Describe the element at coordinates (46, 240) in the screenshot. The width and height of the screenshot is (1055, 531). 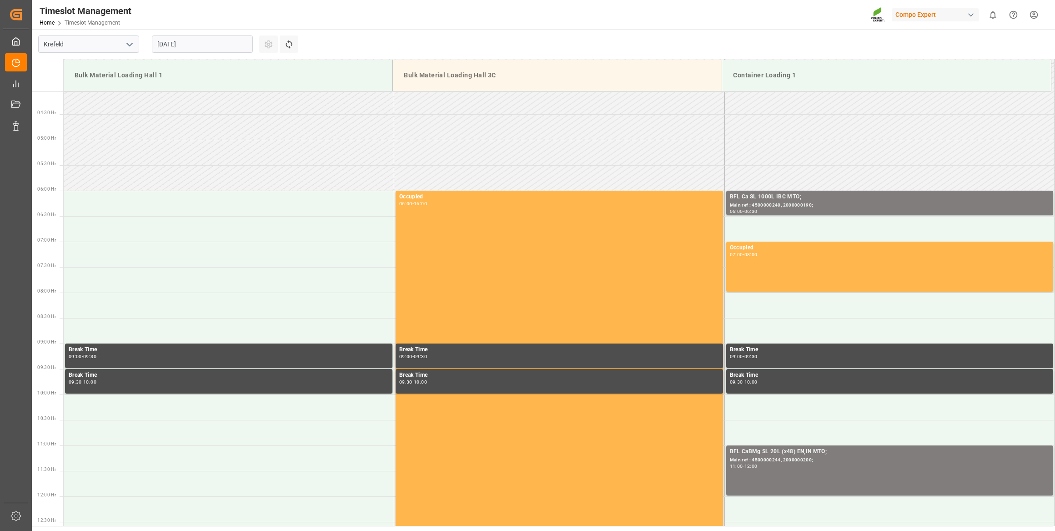
I see `span: 07:00 Hr` at that location.